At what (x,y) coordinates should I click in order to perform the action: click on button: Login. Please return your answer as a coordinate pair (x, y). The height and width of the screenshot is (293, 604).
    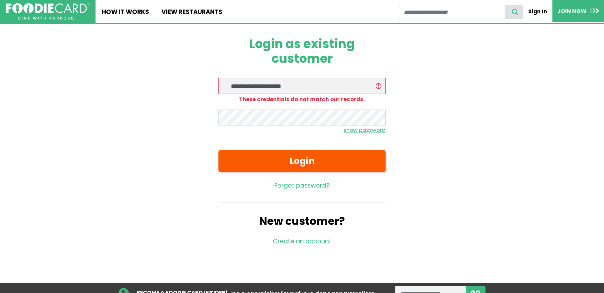
    Looking at the image, I should click on (302, 161).